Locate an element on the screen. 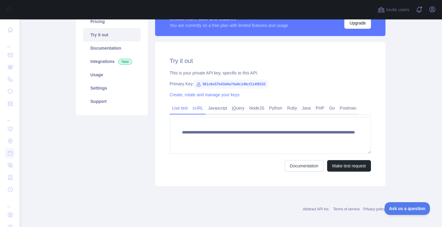 The image size is (442, 227). a: cURL is located at coordinates (198, 108).